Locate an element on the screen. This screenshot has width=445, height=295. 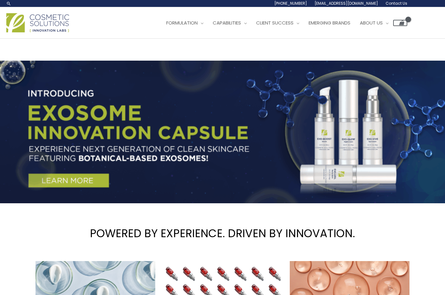
nav: Site Navigation is located at coordinates (282, 23).